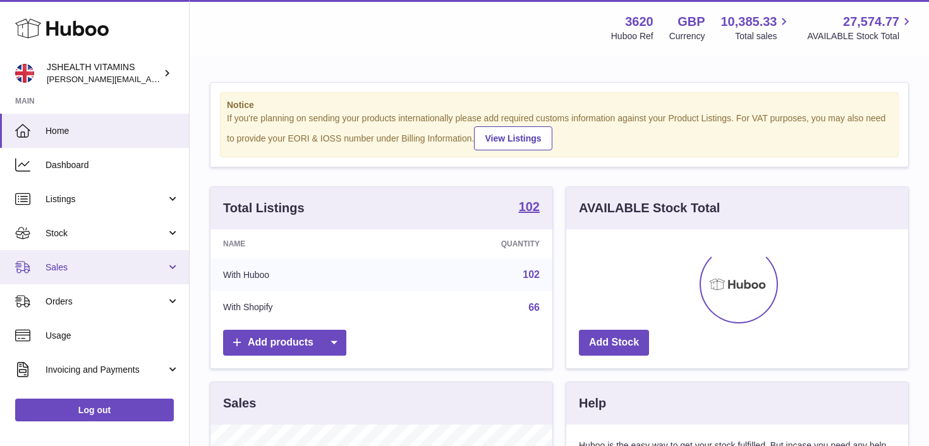 This screenshot has height=446, width=929. I want to click on span: Orders, so click(106, 302).